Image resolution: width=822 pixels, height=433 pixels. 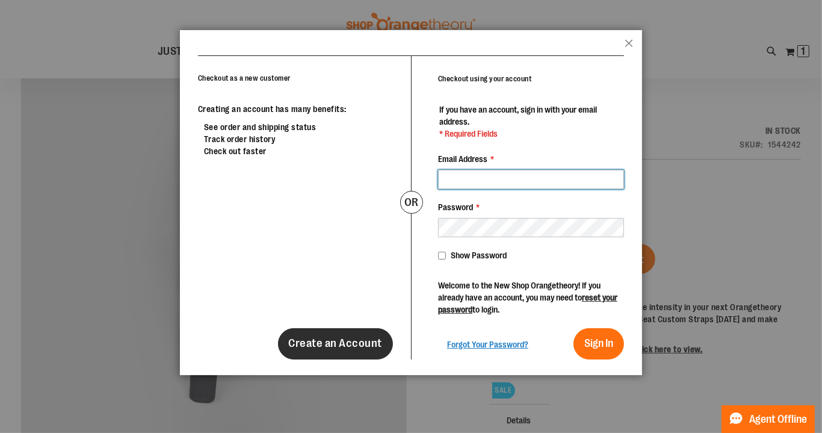 I want to click on span: Show Password, so click(x=479, y=255).